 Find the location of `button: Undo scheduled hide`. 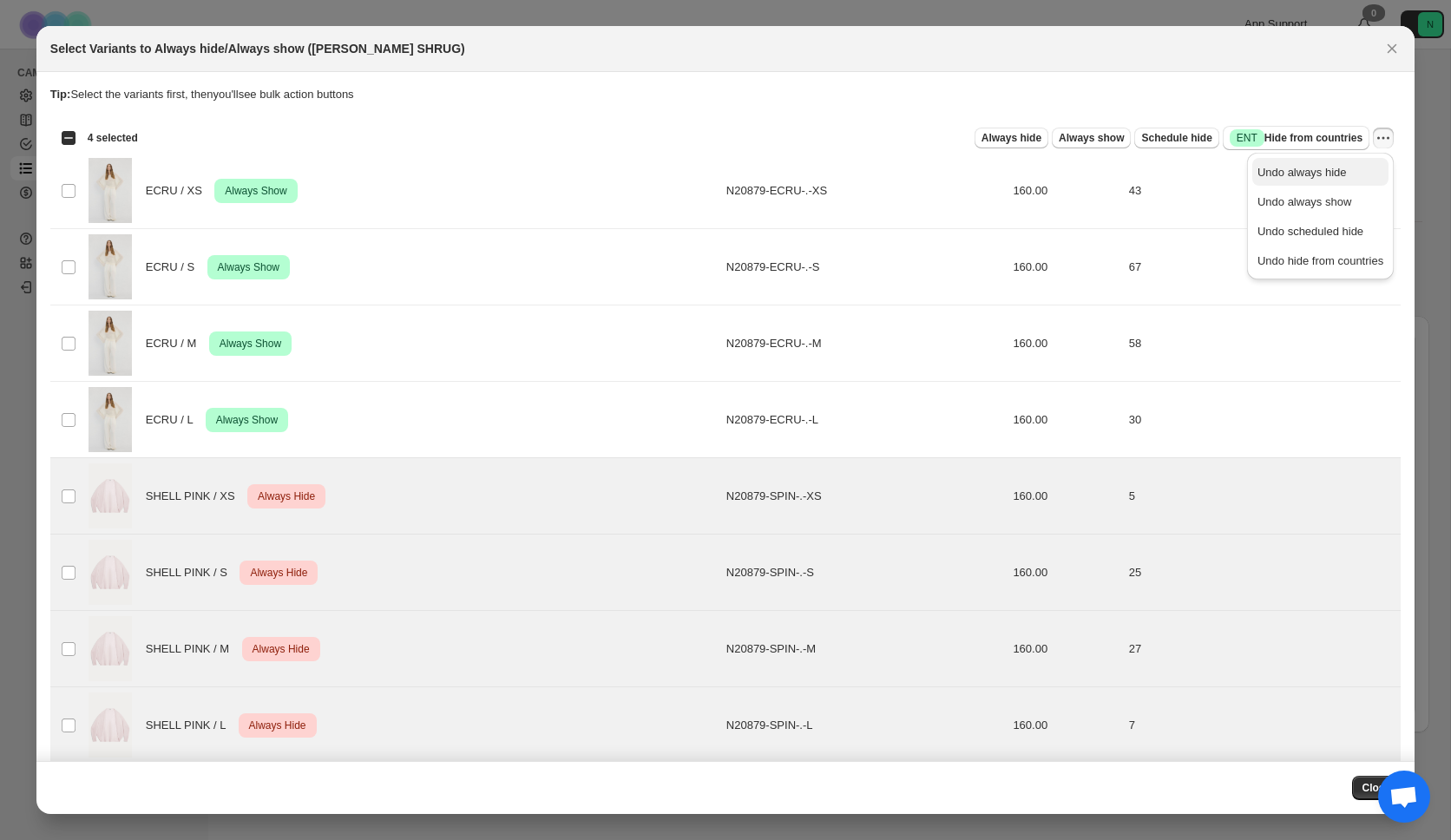

button: Undo scheduled hide is located at coordinates (1320, 230).